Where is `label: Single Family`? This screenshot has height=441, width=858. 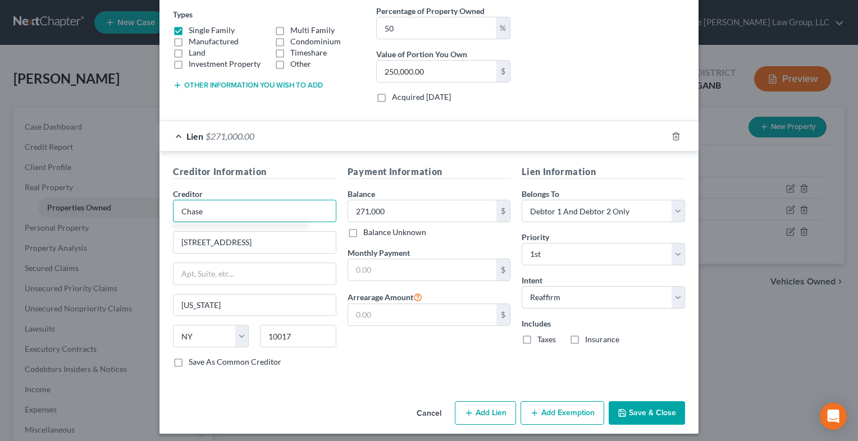 label: Single Family is located at coordinates (212, 30).